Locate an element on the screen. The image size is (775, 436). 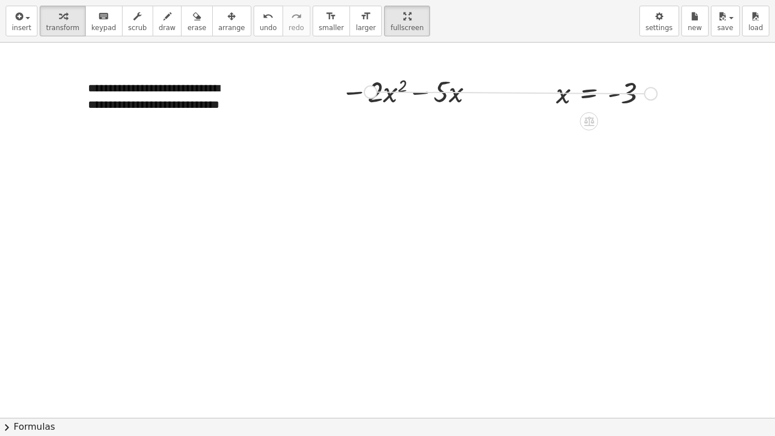
span: settings is located at coordinates (659, 28).